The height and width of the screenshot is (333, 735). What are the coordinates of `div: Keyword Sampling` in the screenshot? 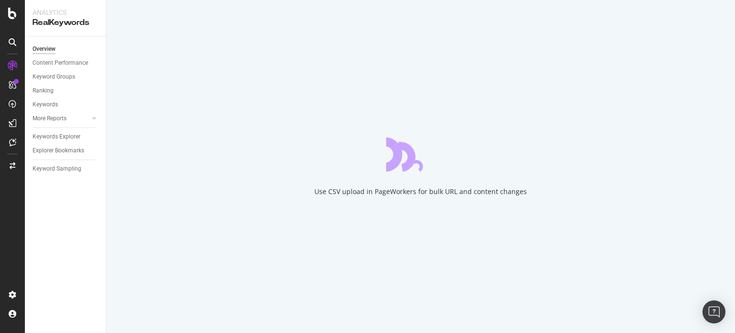 It's located at (57, 169).